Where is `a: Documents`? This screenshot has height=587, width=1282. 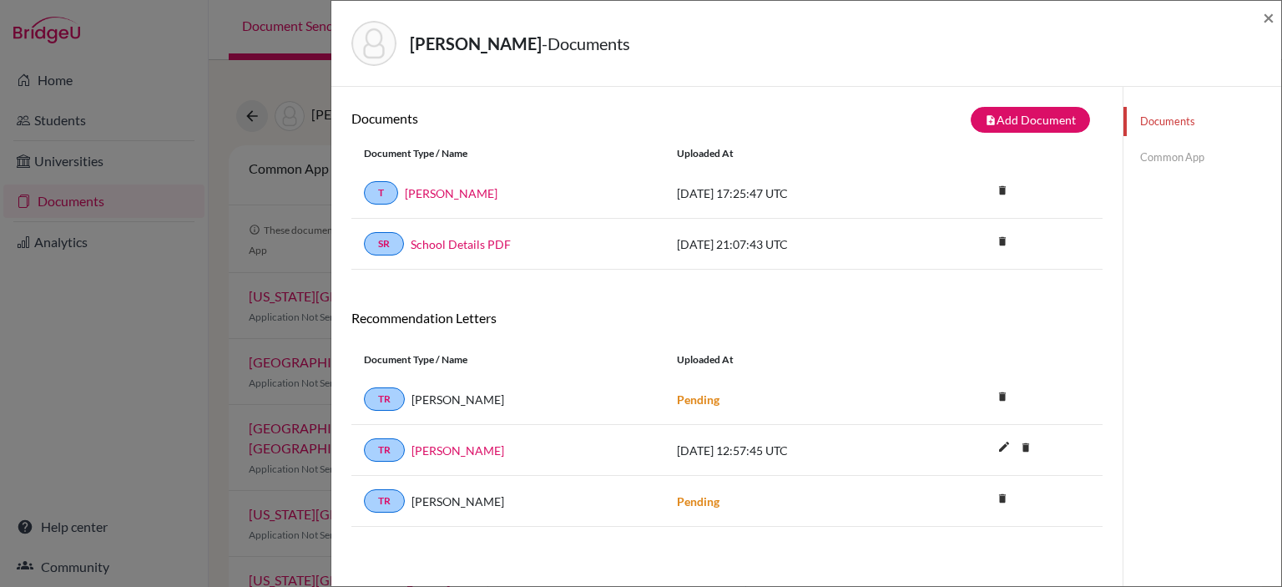
a: Documents is located at coordinates (1202, 121).